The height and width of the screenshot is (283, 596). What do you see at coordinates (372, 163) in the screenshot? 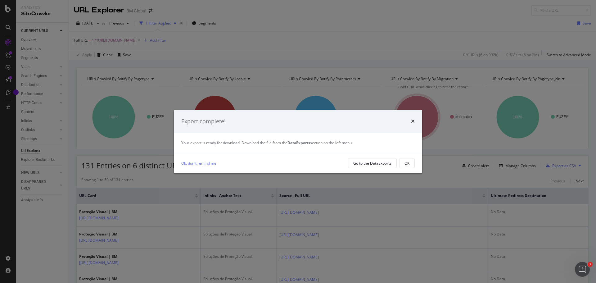
I see `div: Go to the DataExports` at bounding box center [372, 163].